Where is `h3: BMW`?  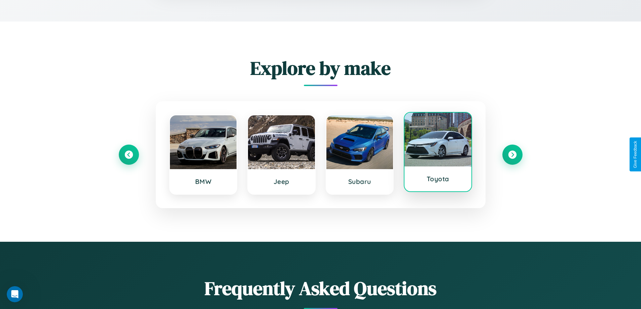 h3: BMW is located at coordinates (203, 182).